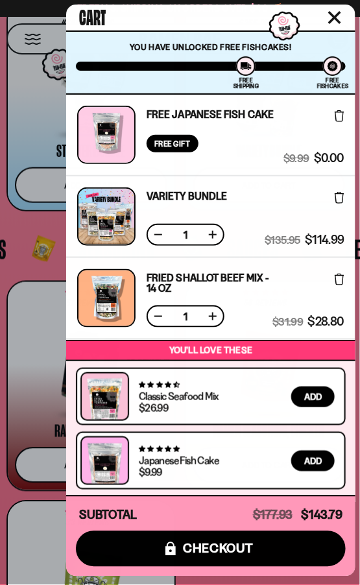 This screenshot has height=585, width=360. What do you see at coordinates (332, 83) in the screenshot?
I see `div: Free Fishcakes` at bounding box center [332, 83].